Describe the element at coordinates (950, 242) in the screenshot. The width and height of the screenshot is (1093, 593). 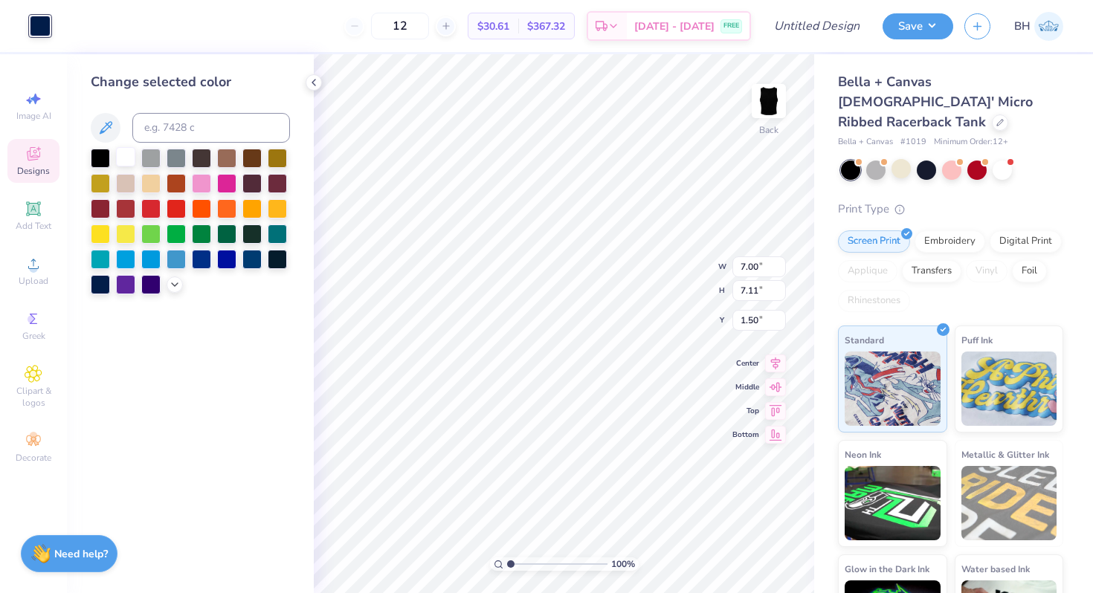
I see `div: Embroidery` at that location.